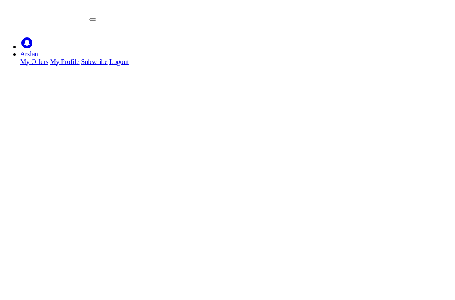  Describe the element at coordinates (93, 19) in the screenshot. I see `button: Toggle navigation` at that location.